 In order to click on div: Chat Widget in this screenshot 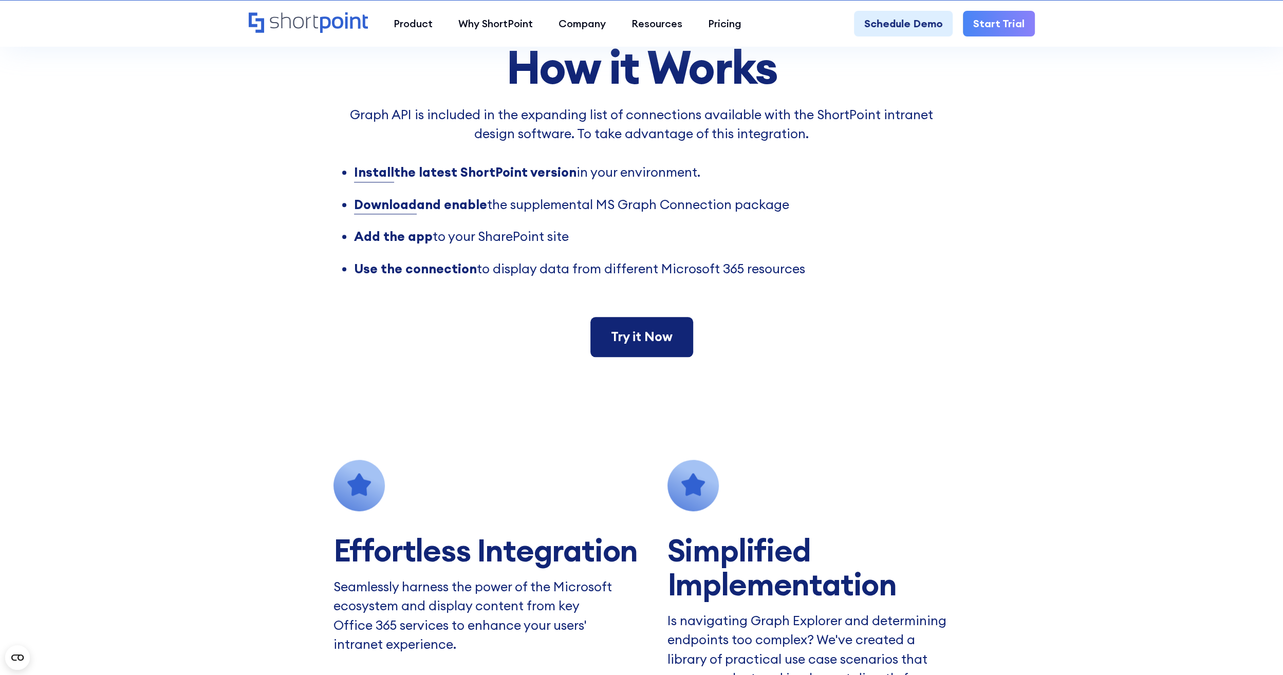, I will do `click(1258, 651)`.